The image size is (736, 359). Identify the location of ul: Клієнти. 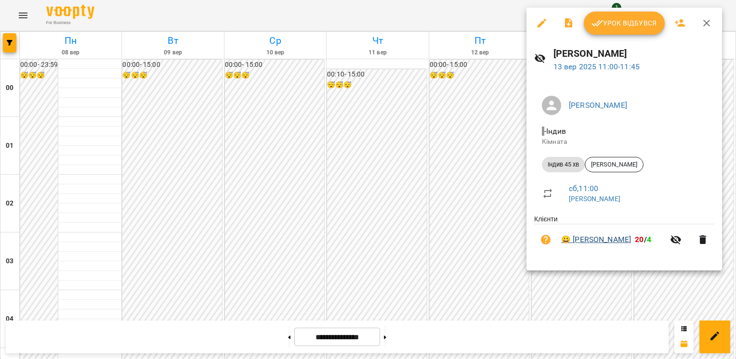
(624, 236).